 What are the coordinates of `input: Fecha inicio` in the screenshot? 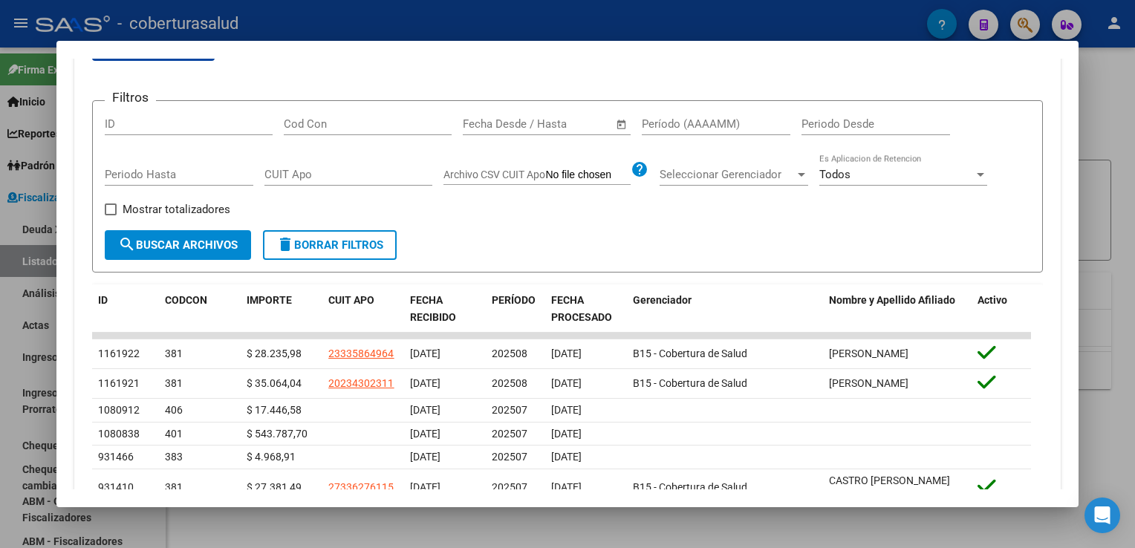 It's located at (493, 124).